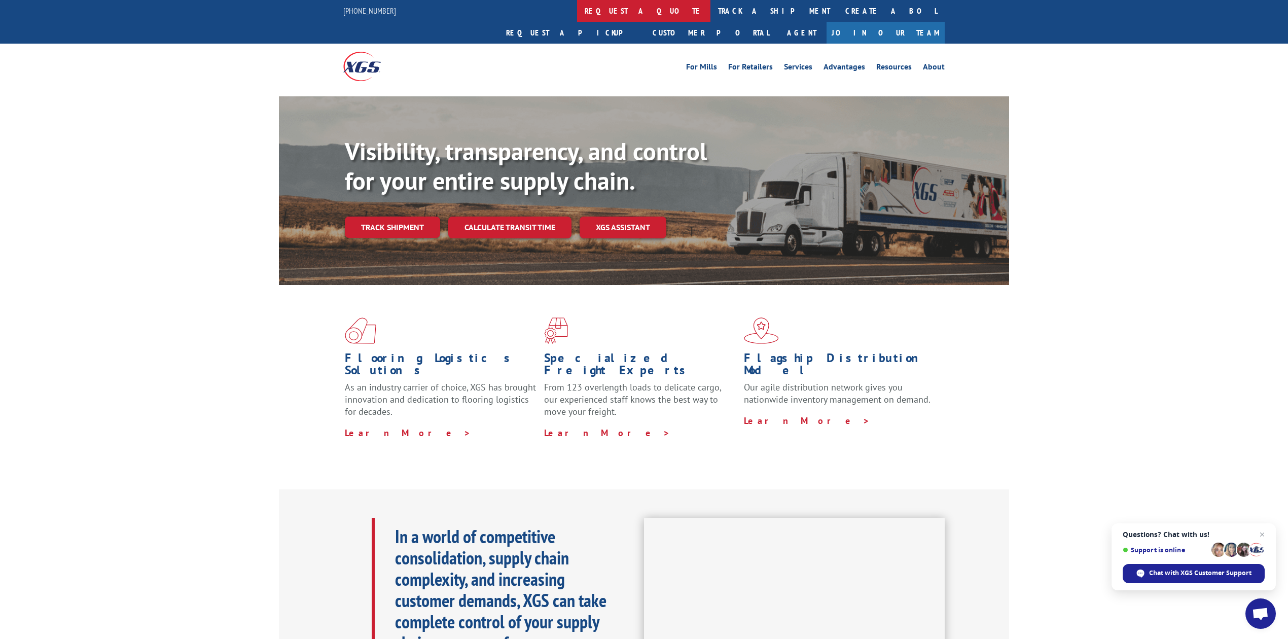  Describe the element at coordinates (1260, 613) in the screenshot. I see `a: Open chat` at that location.